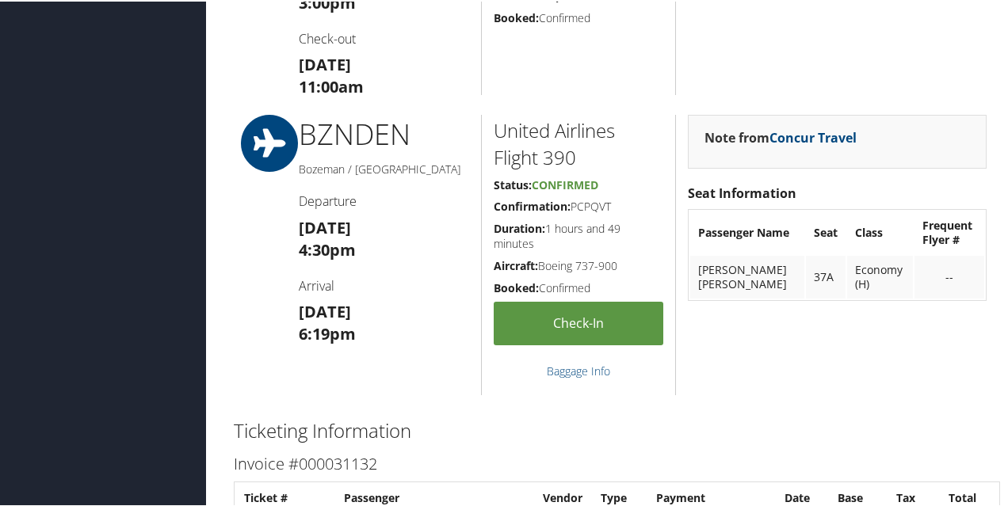  Describe the element at coordinates (578, 369) in the screenshot. I see `a: Baggage Info` at that location.